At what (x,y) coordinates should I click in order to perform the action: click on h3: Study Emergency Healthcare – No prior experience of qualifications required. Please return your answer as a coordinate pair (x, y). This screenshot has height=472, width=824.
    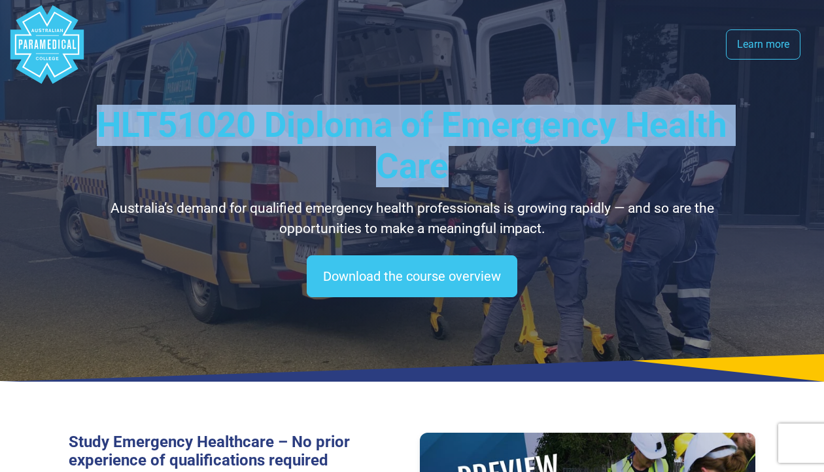
    Looking at the image, I should click on (236, 451).